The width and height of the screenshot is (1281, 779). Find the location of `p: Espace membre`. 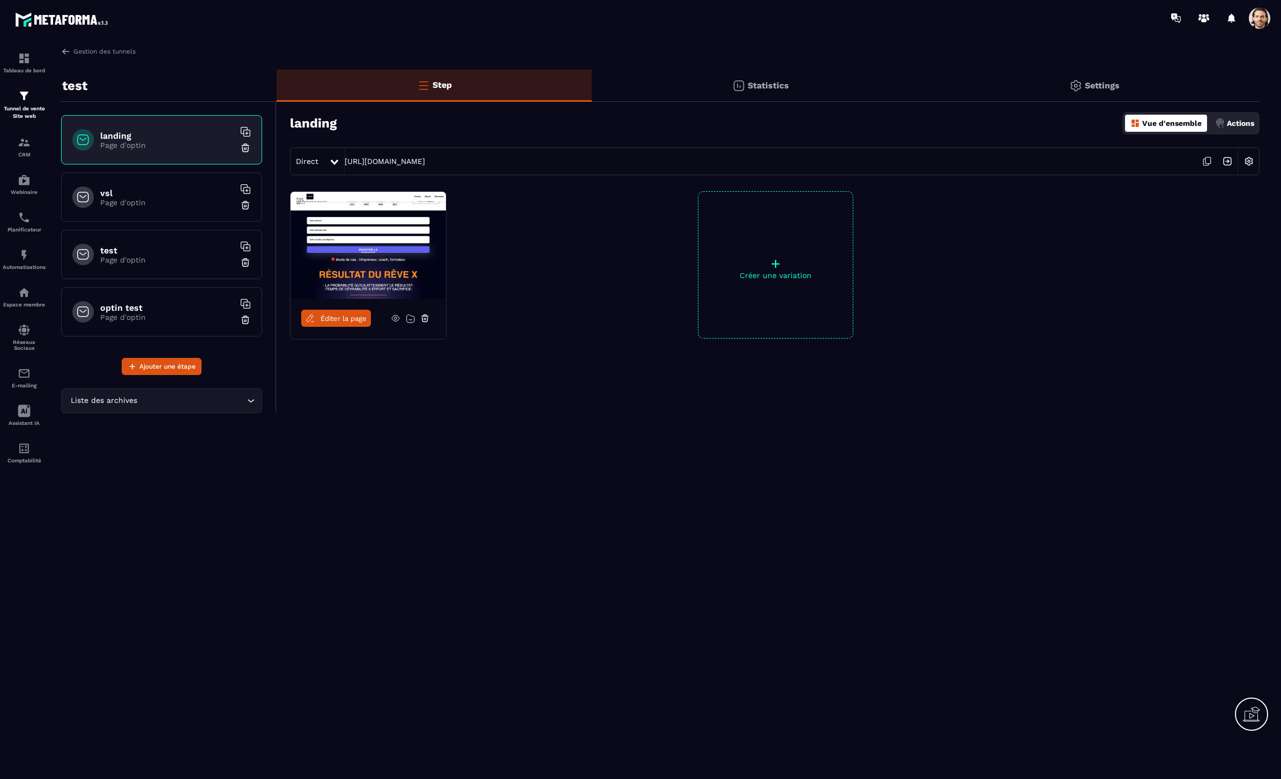

p: Espace membre is located at coordinates (24, 304).